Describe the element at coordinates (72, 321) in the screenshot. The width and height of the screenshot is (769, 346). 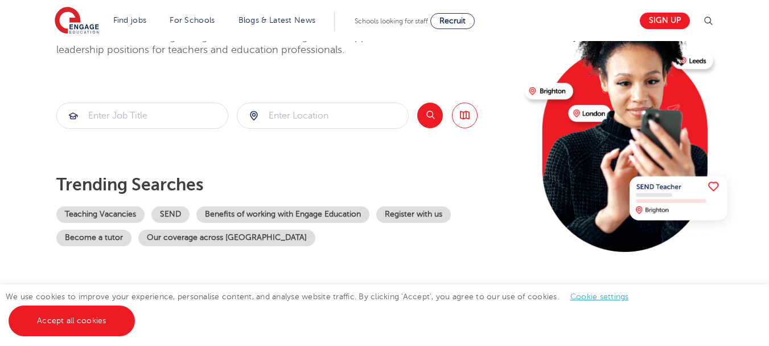
I see `a: Accept all cookies` at that location.